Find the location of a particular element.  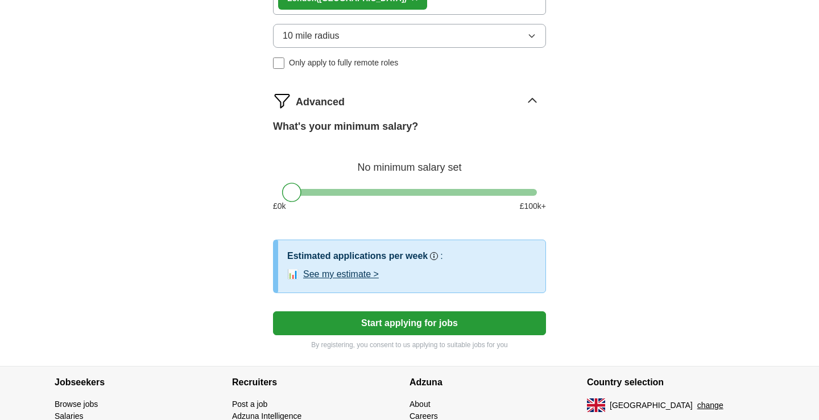

span: £ 100 k+ is located at coordinates (533, 206).